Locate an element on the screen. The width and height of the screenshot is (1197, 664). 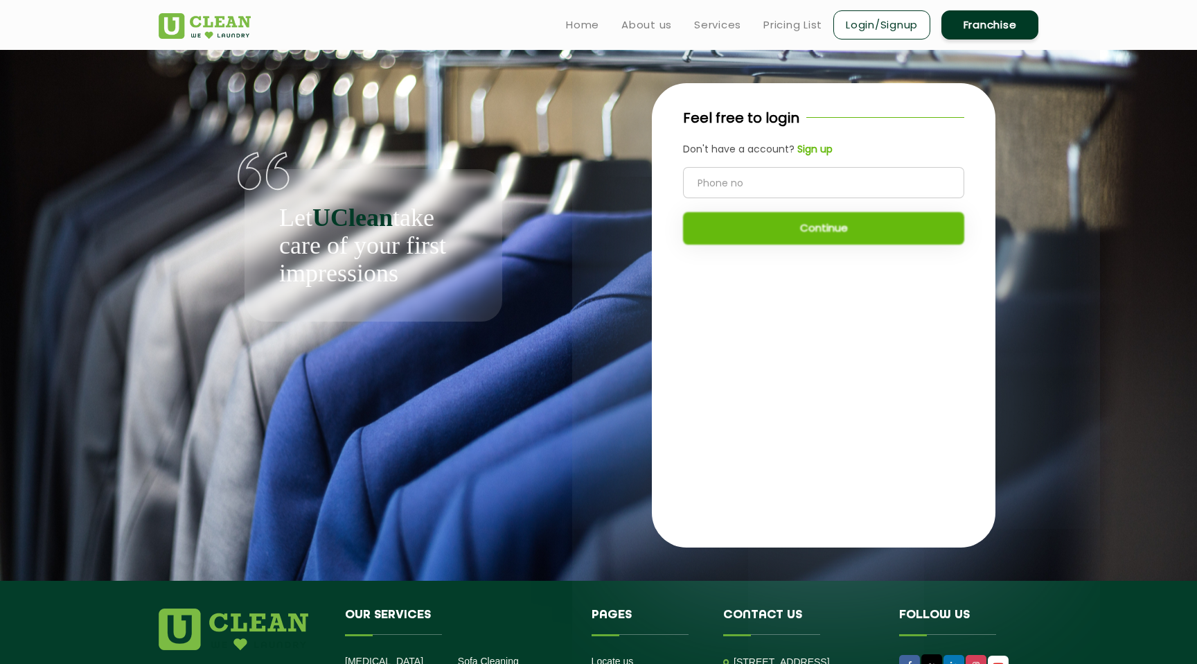
a: Sign up is located at coordinates (814, 149).